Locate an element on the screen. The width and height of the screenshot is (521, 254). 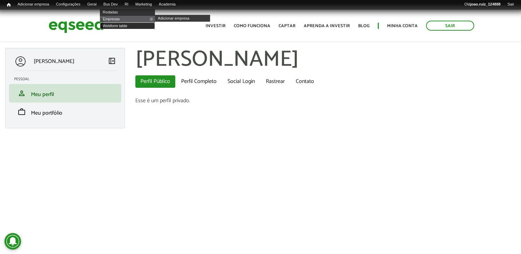
div: Esse é um perfil privado. is located at coordinates (326, 101).